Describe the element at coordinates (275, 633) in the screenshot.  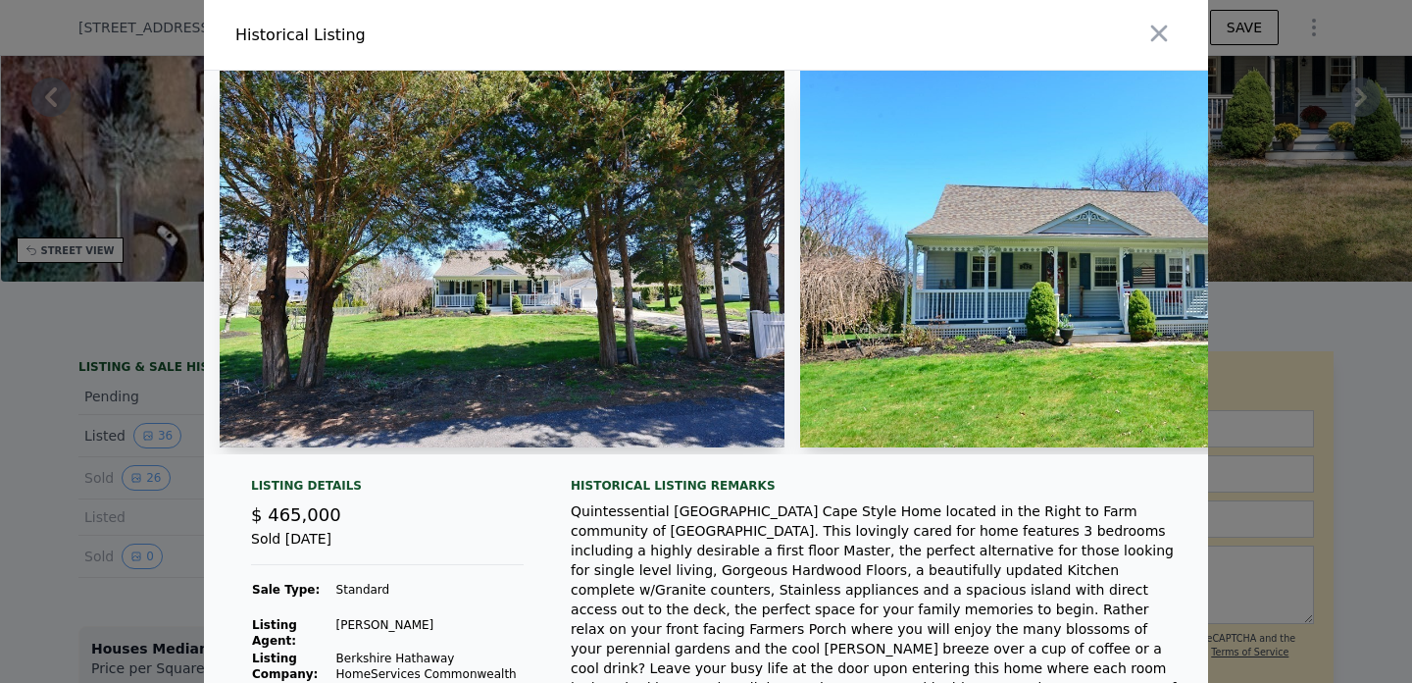
I see `strong: Listing Agent:` at that location.